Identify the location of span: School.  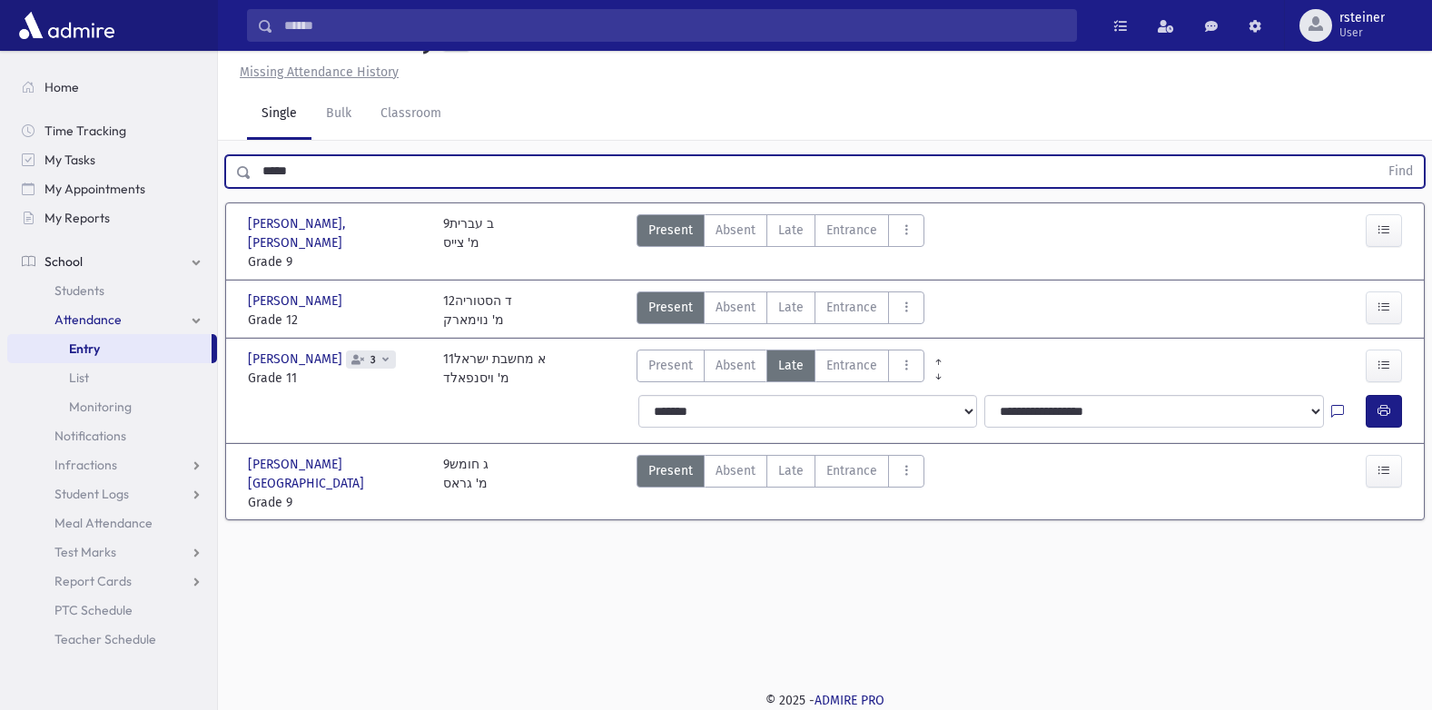
(64, 262).